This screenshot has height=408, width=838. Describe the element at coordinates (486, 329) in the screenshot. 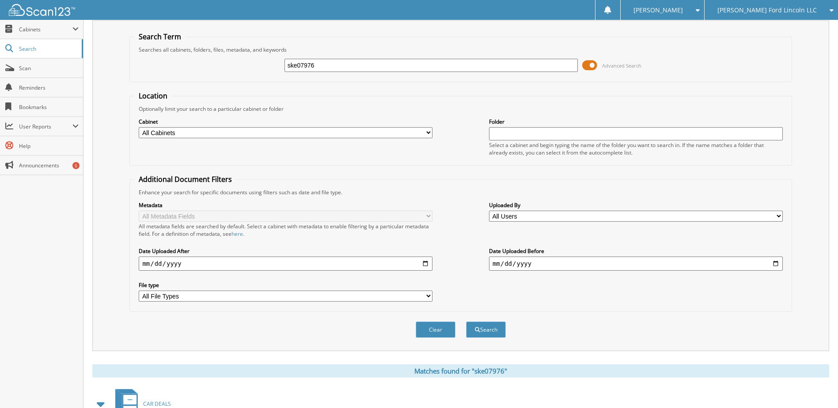

I see `button: Search` at that location.